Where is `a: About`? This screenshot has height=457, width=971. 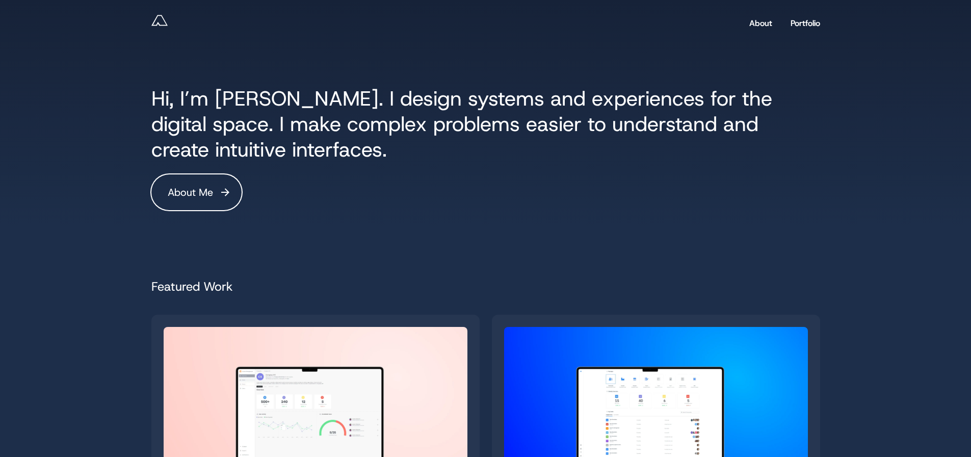 a: About is located at coordinates (761, 23).